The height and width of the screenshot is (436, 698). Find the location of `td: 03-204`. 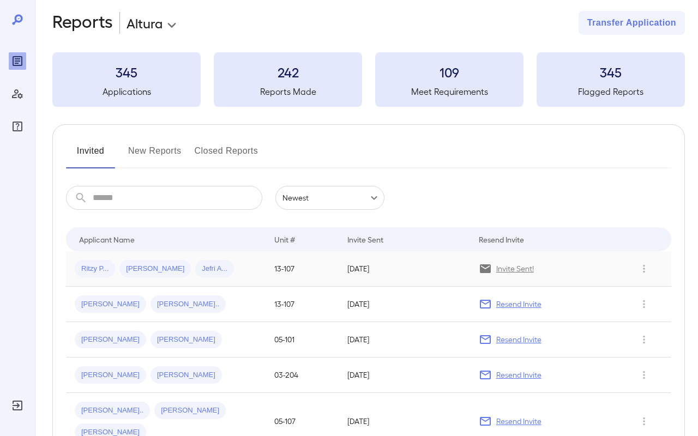

td: 03-204 is located at coordinates (302, 375).